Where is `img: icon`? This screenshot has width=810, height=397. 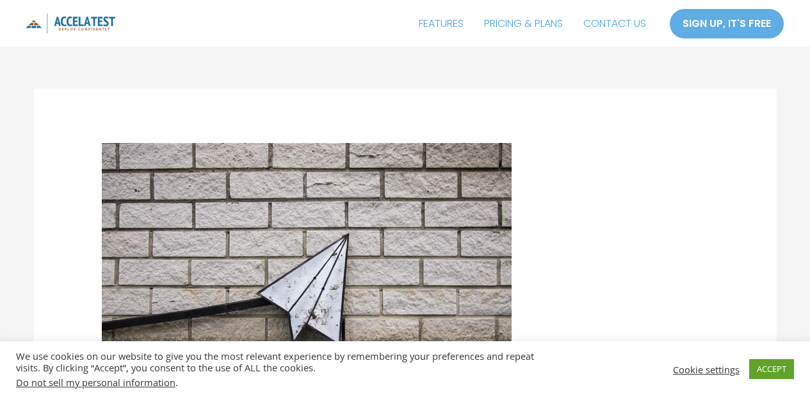
img: icon is located at coordinates (70, 23).